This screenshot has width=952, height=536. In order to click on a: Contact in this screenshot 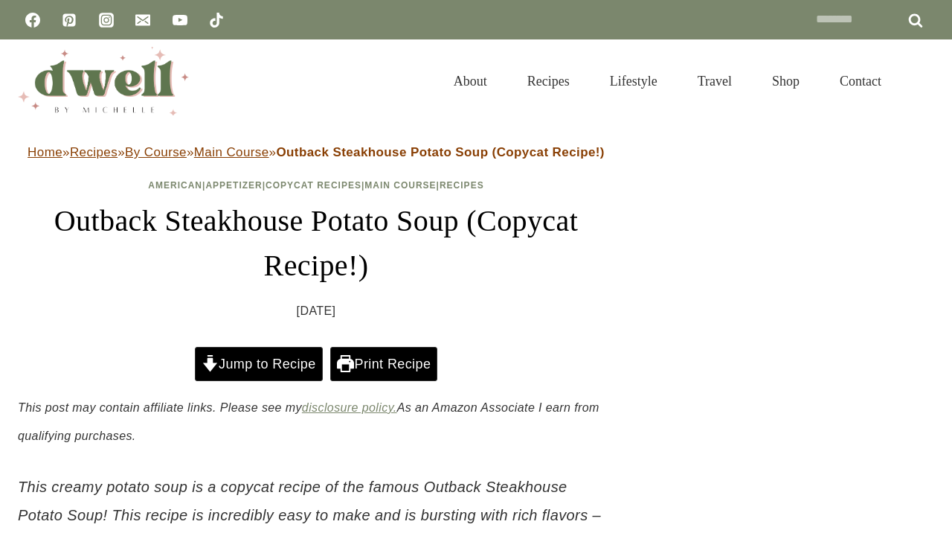, I will do `click(861, 81)`.